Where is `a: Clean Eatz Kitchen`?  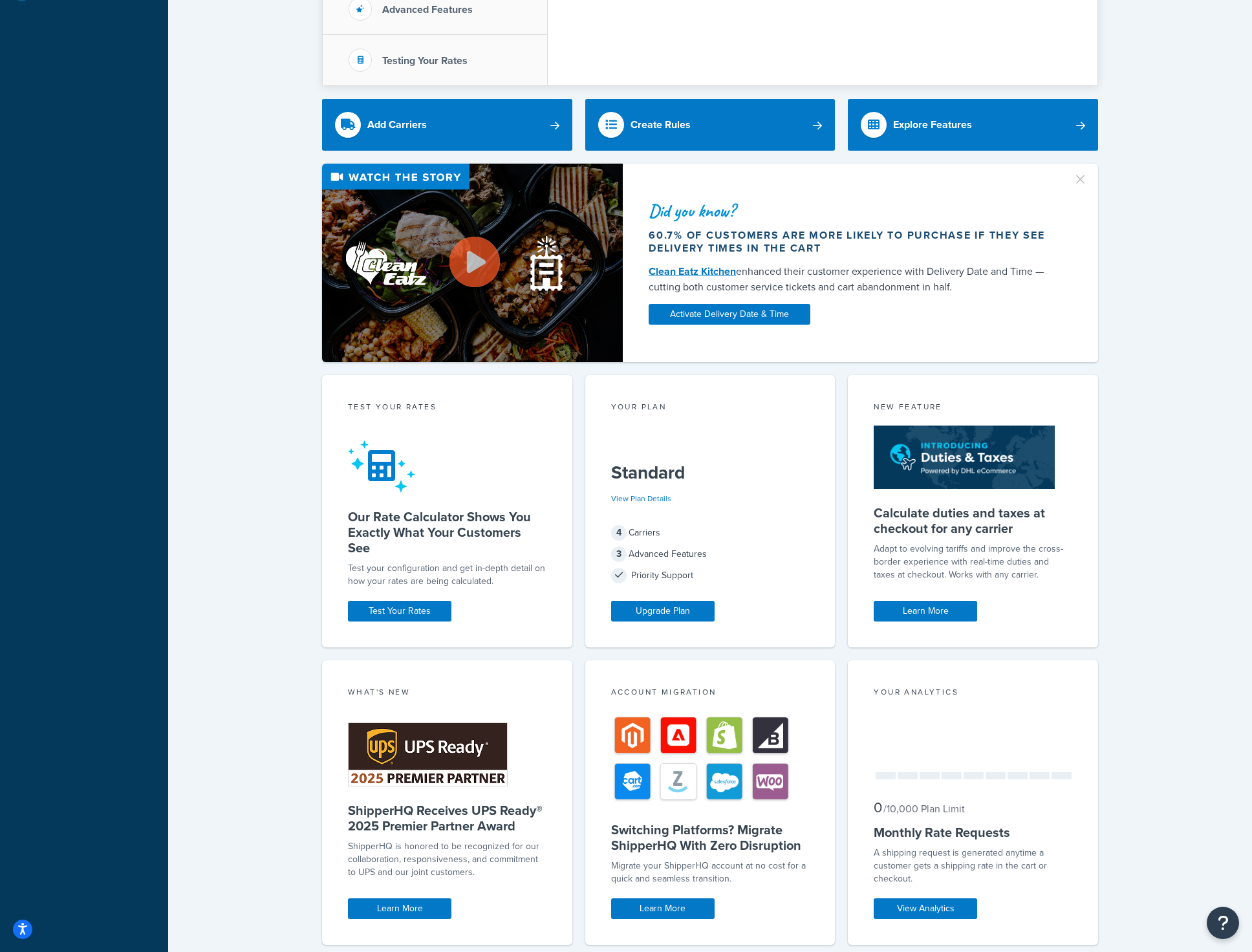
a: Clean Eatz Kitchen is located at coordinates (692, 271).